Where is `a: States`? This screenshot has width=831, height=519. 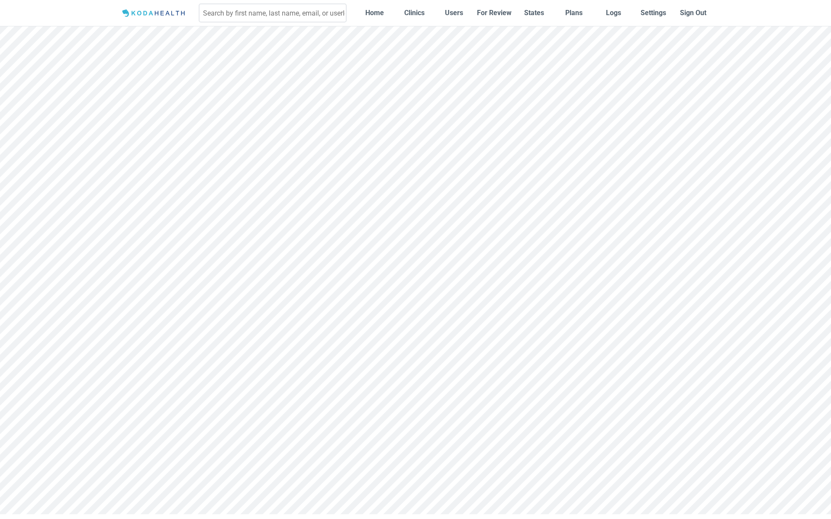
a: States is located at coordinates (534, 13).